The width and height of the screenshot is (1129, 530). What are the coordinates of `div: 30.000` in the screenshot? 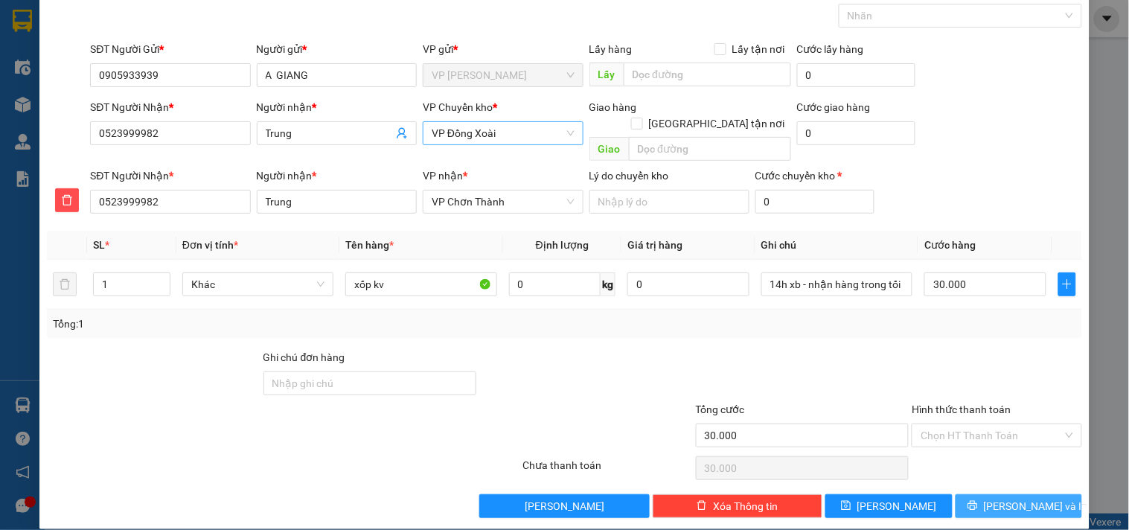 It's located at (192, 106).